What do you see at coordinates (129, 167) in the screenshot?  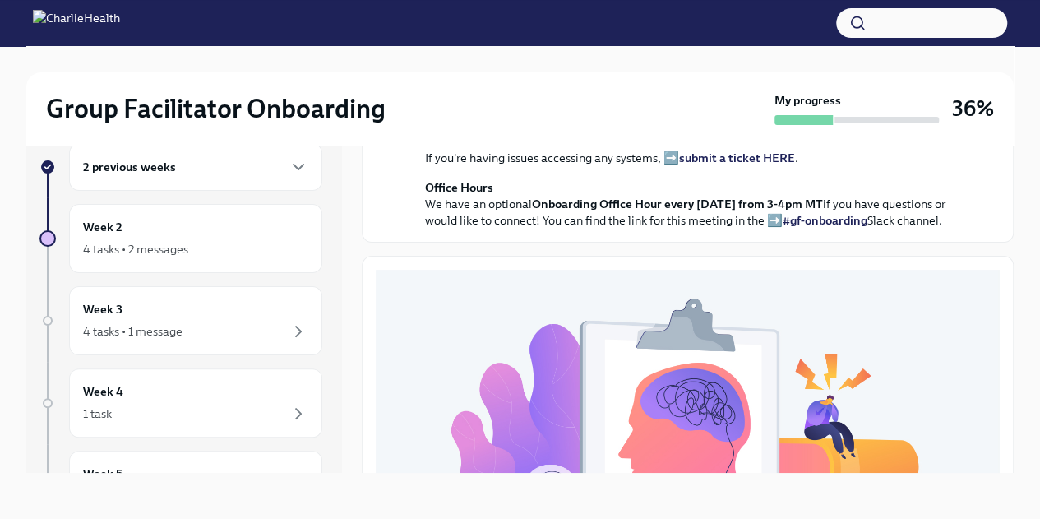 I see `h6: 2 previous weeks` at bounding box center [129, 167].